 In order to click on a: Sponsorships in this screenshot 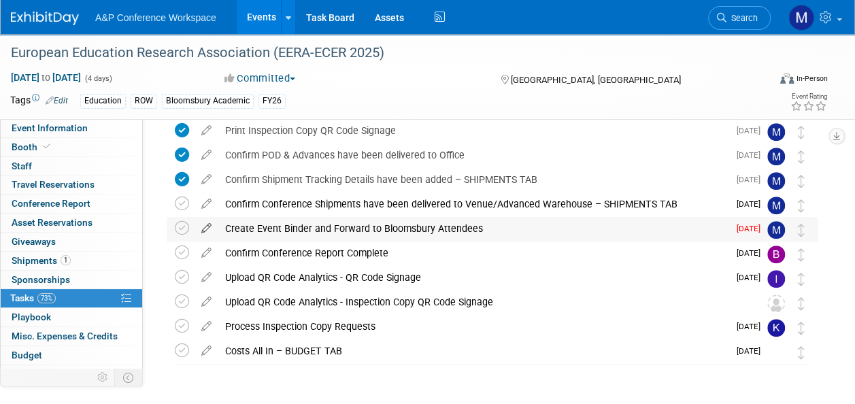, I will do `click(71, 280)`.